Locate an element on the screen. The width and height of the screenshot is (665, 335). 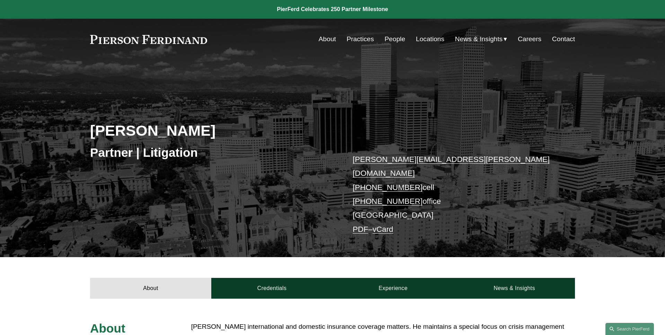
span: About is located at coordinates (108, 328).